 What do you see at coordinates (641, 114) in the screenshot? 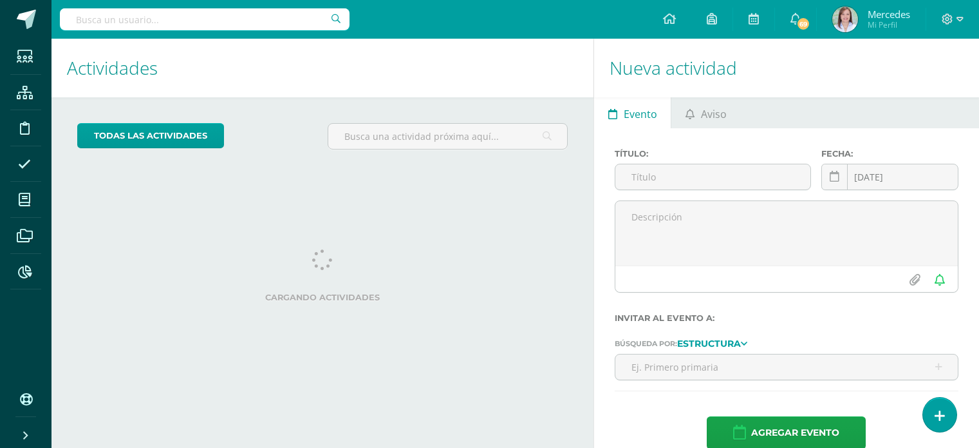
I see `span: Evento` at bounding box center [641, 114].